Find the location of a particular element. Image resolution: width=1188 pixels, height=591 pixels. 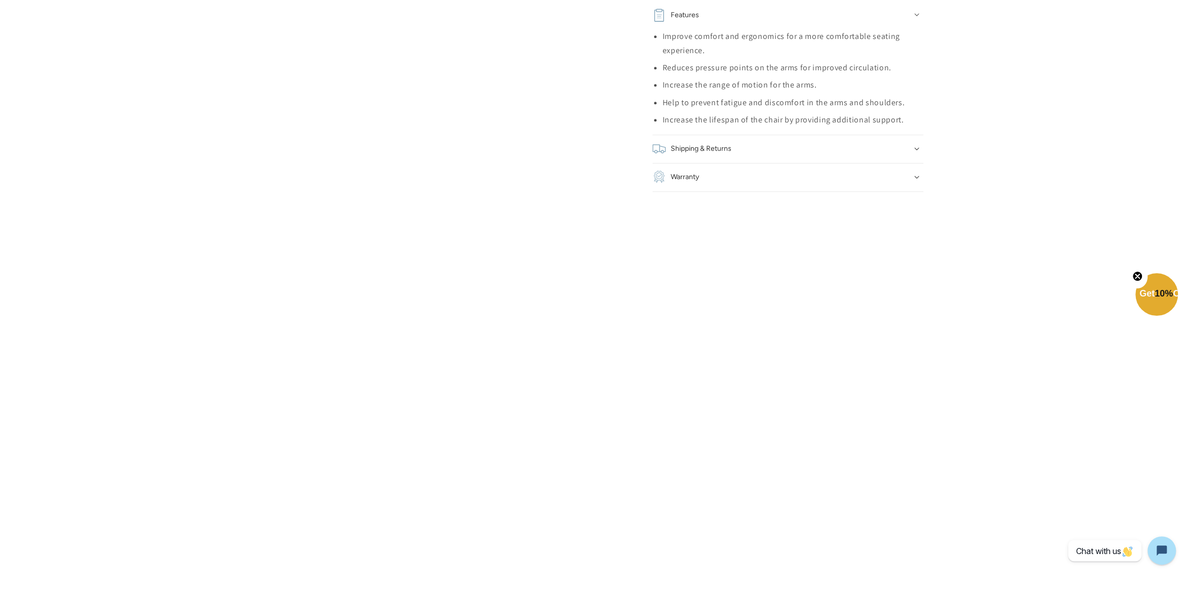

h2: Features is located at coordinates (685, 15).